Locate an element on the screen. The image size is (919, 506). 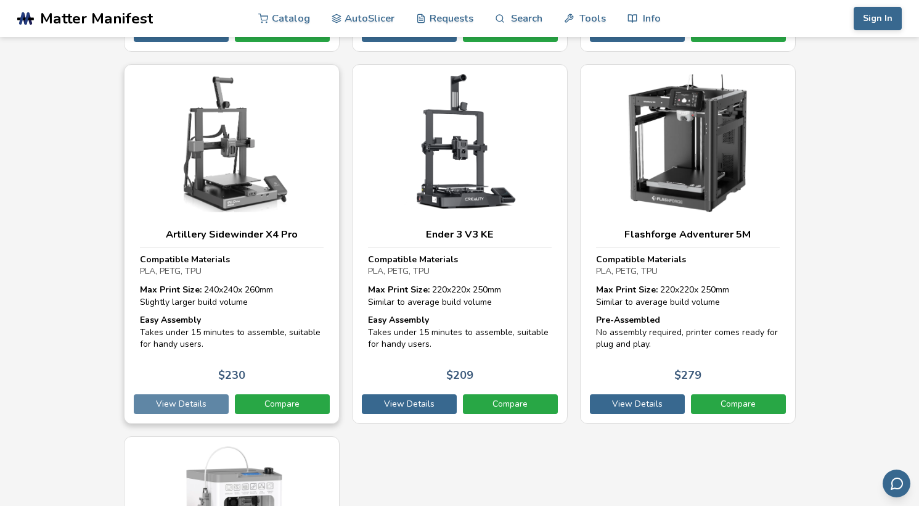
p: $ 230 is located at coordinates (232, 375).